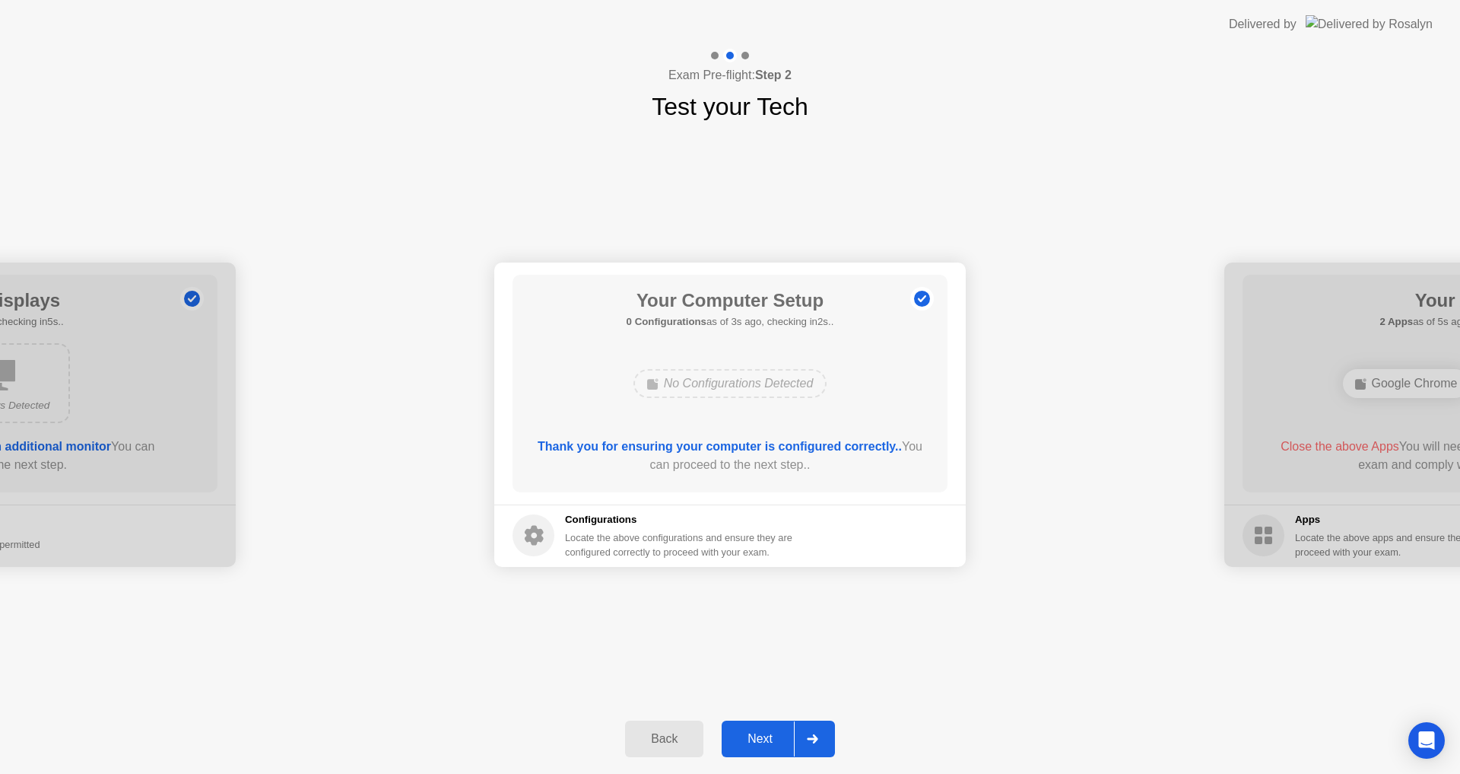 Image resolution: width=1460 pixels, height=774 pixels. I want to click on h5: as of 3s ago, checking in2s.., so click(730, 322).